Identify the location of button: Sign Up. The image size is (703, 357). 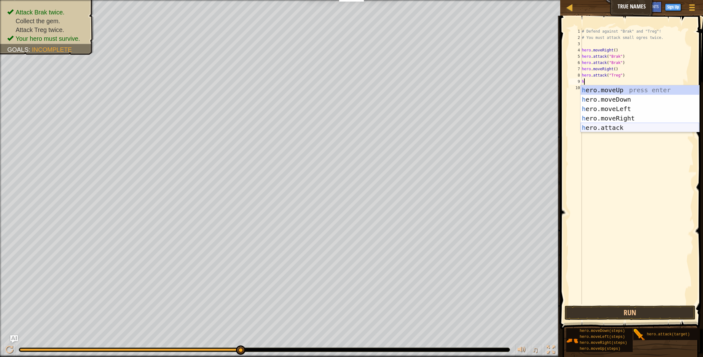
(672, 7).